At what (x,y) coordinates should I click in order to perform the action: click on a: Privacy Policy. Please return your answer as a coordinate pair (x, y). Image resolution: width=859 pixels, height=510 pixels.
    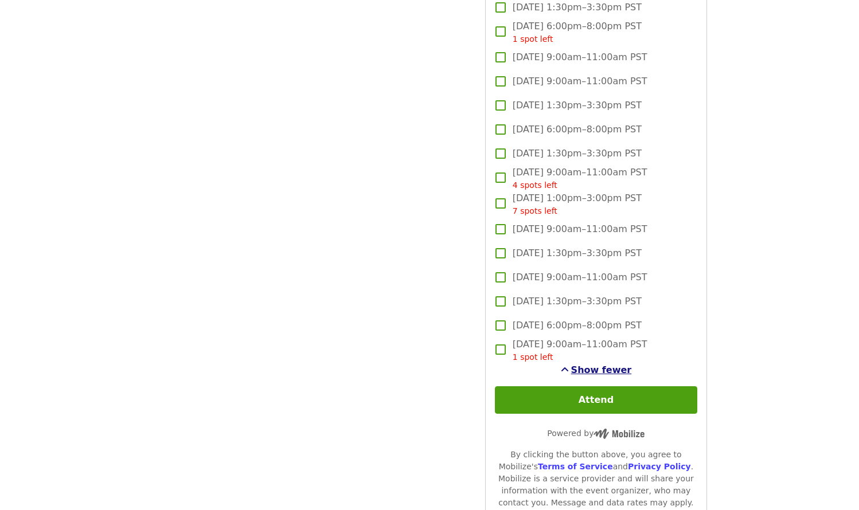
    Looking at the image, I should click on (659, 467).